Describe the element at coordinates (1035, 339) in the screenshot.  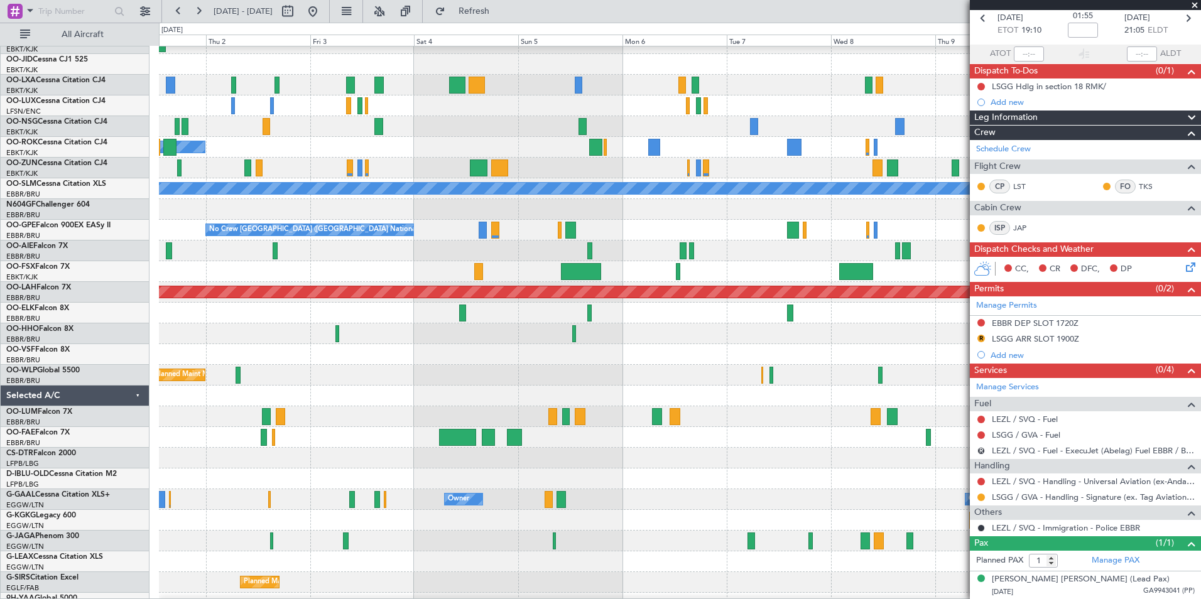
I see `div: LSGG ARR SLOT 1900Z` at that location.